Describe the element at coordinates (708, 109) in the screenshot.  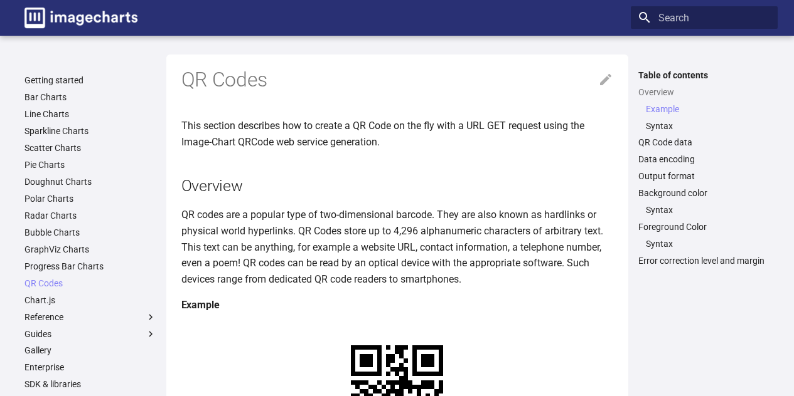
I see `a: Example` at that location.